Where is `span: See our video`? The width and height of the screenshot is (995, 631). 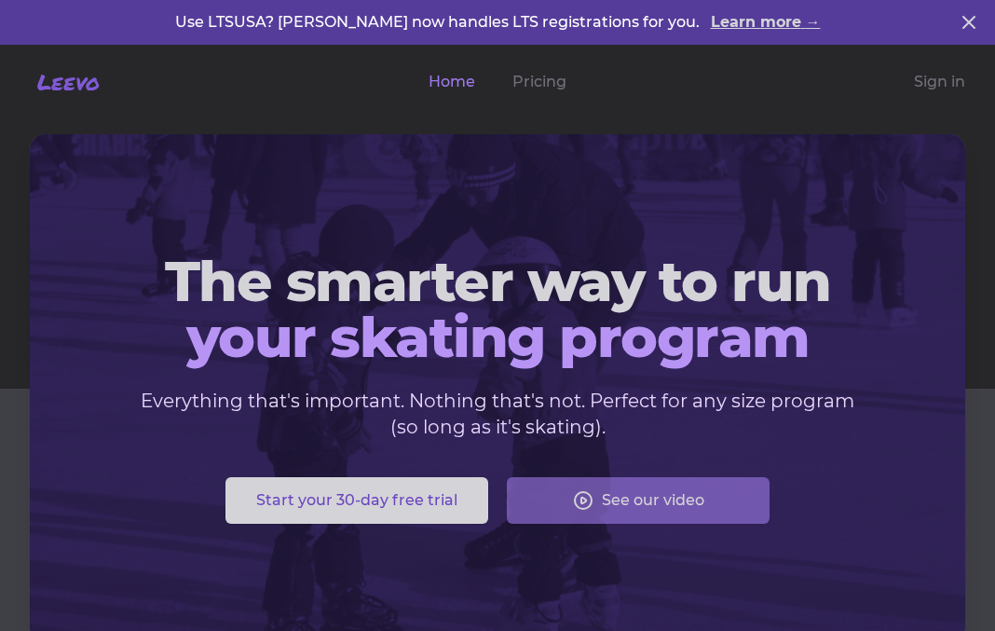
span: See our video is located at coordinates (653, 500).